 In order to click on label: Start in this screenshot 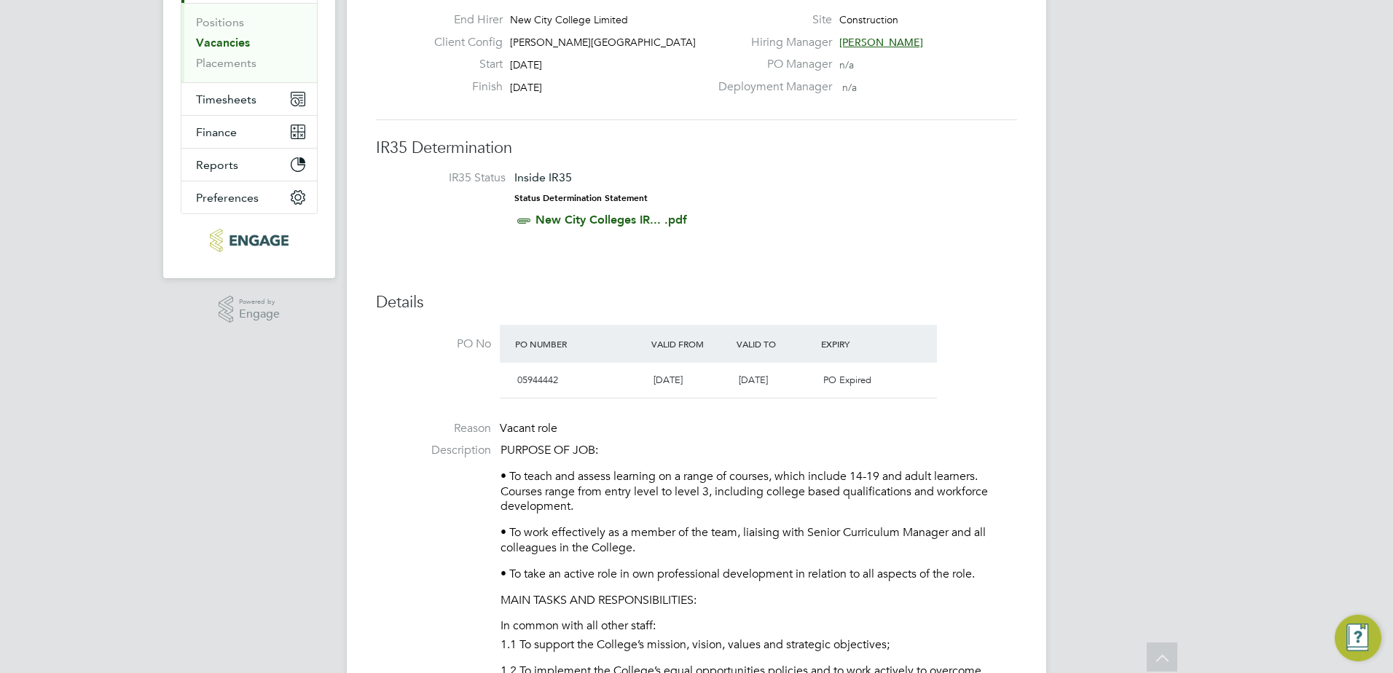, I will do `click(463, 64)`.